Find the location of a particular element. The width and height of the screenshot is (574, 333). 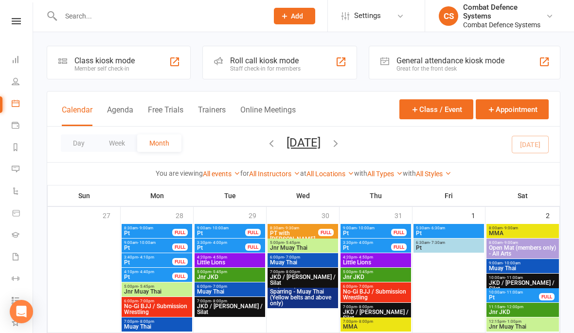

button: Day is located at coordinates (79, 143).